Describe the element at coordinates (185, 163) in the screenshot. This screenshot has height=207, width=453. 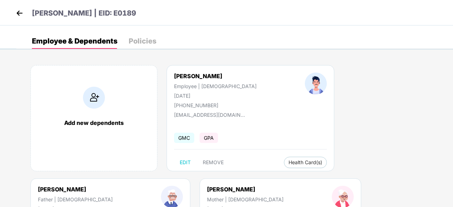
I see `button: EDIT` at that location.